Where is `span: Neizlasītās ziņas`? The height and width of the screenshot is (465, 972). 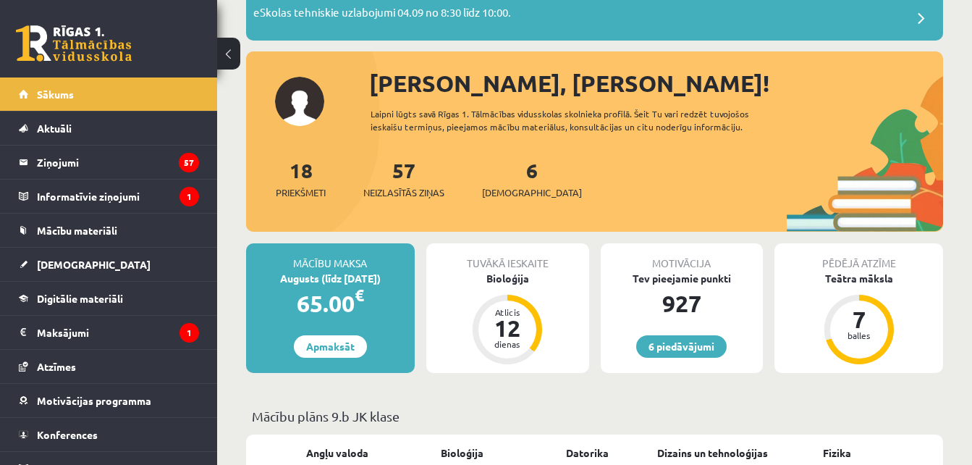
span: Neizlasītās ziņas is located at coordinates (404, 193).